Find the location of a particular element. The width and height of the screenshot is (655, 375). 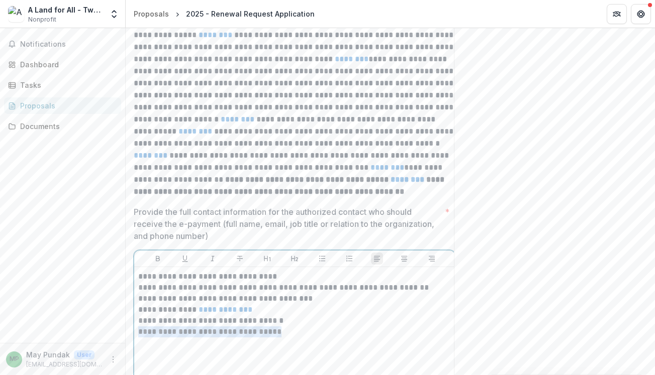

button: Bullet List is located at coordinates (322, 259).